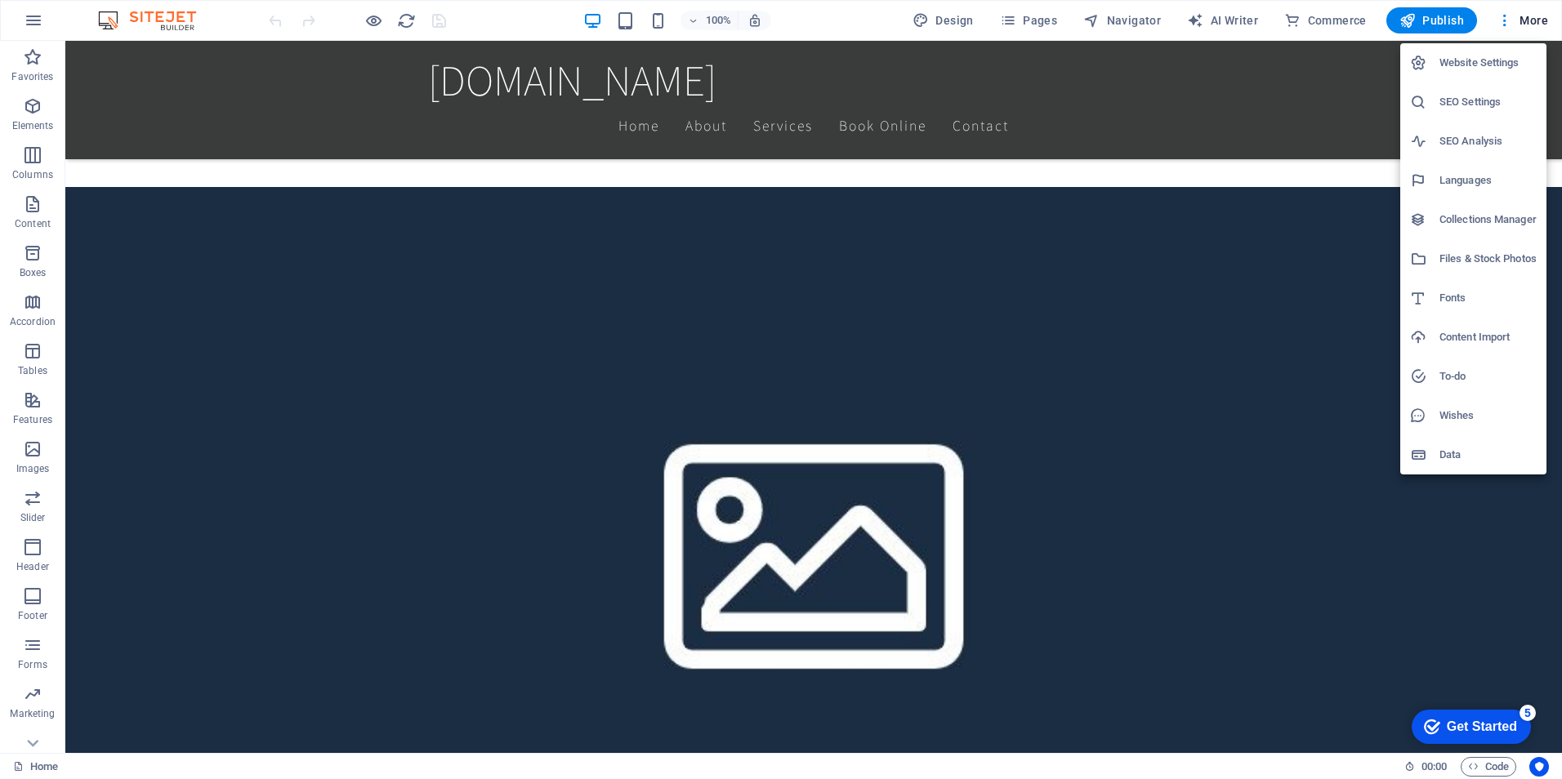 This screenshot has width=1562, height=779. What do you see at coordinates (1488, 220) in the screenshot?
I see `h6: Collections Manager` at bounding box center [1488, 220].